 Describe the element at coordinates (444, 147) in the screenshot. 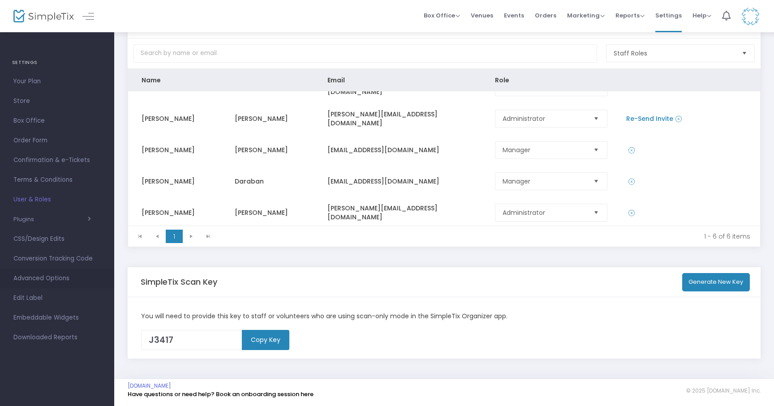

I see `div: Data table` at that location.